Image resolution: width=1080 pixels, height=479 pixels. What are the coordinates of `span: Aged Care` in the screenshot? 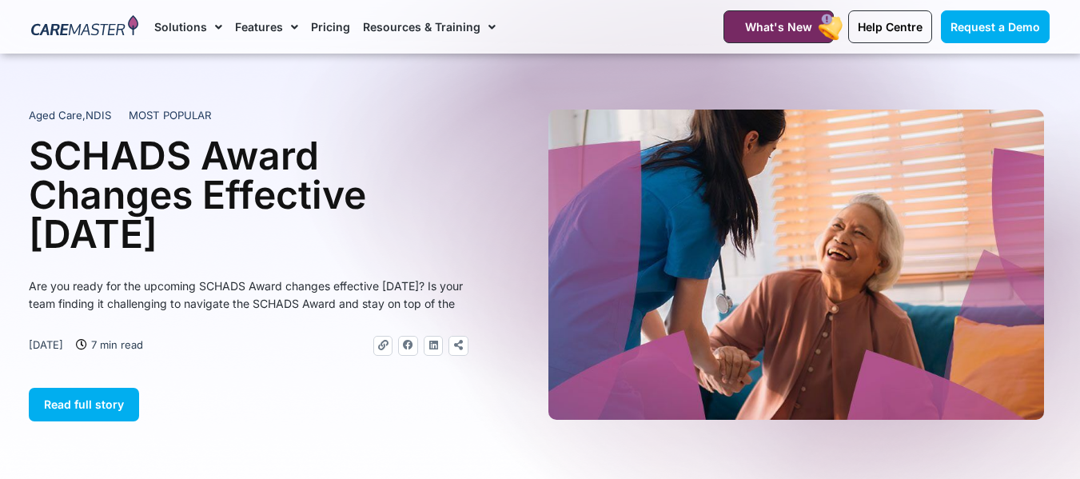 It's located at (55, 115).